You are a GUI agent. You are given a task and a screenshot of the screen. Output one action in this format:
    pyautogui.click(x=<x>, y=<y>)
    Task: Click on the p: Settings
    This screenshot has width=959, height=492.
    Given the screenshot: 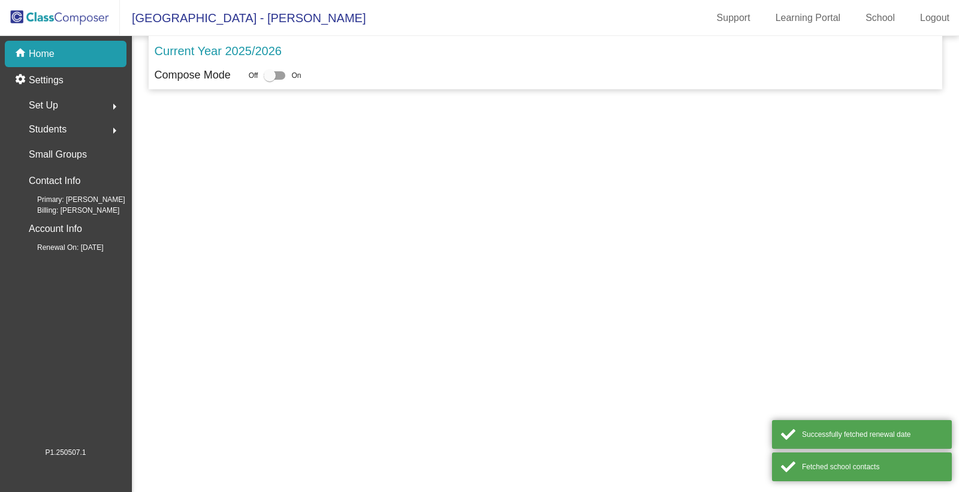 What is the action you would take?
    pyautogui.click(x=46, y=80)
    